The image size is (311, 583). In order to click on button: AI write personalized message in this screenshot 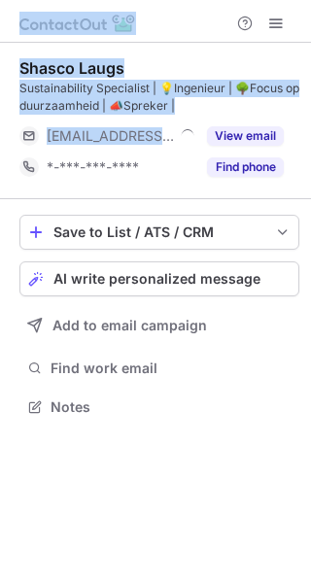, I will do `click(159, 279)`.